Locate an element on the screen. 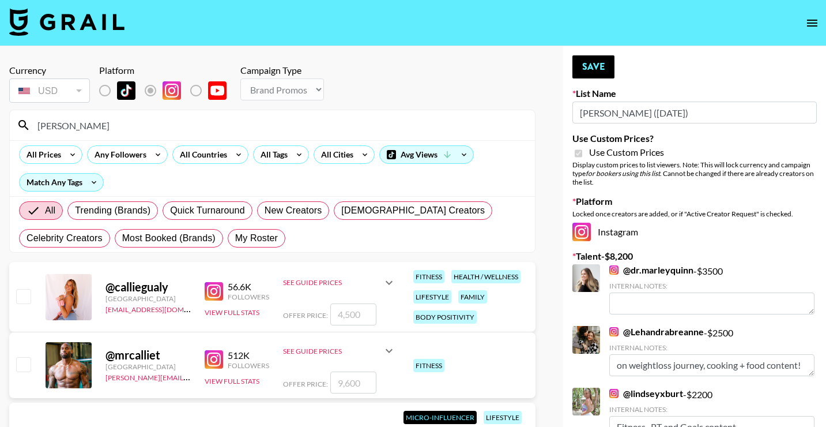  div: health / wellness is located at coordinates (486, 276).